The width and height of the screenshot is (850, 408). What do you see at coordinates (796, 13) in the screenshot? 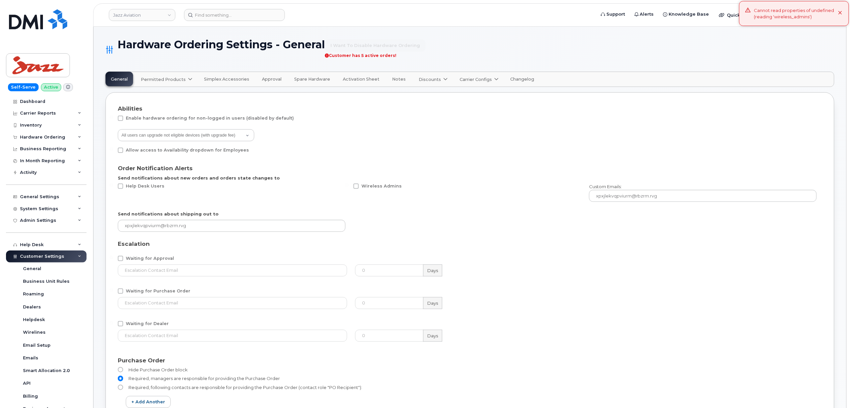
I see `div: Cannot read properties of undefined (reading 'wireless_admins')` at bounding box center [796, 13].